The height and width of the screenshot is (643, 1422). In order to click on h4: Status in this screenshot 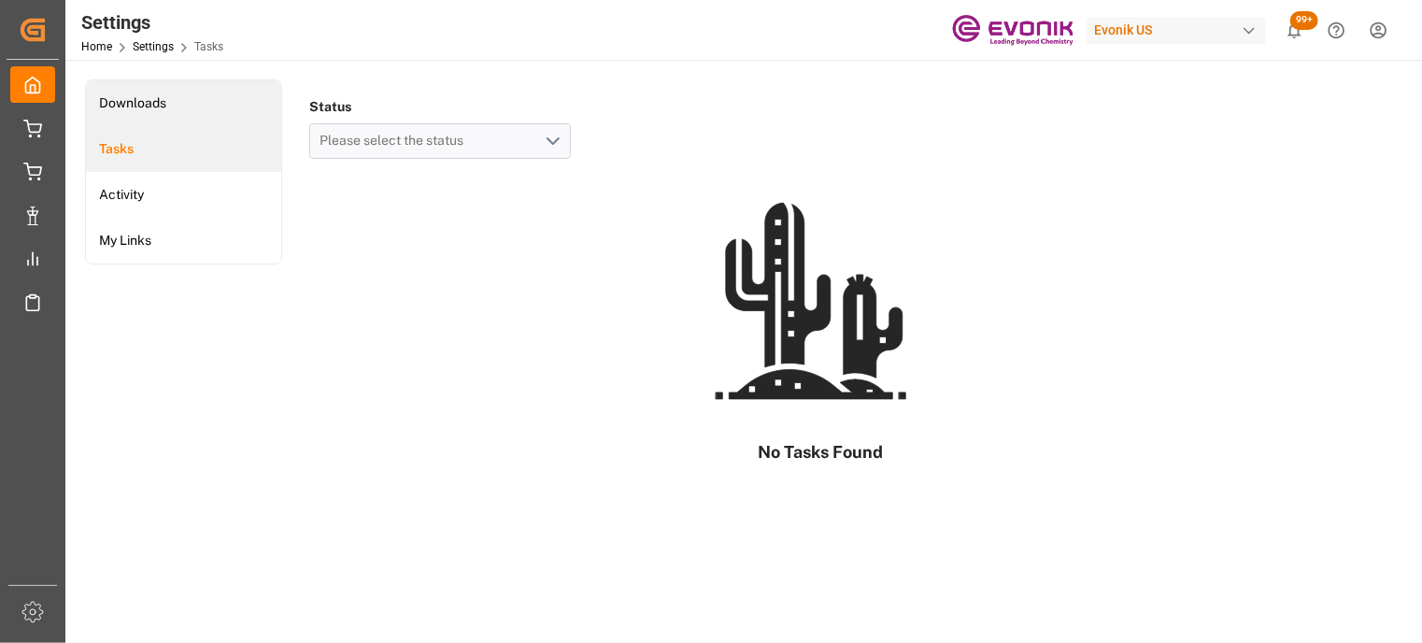, I will do `click(440, 107)`.